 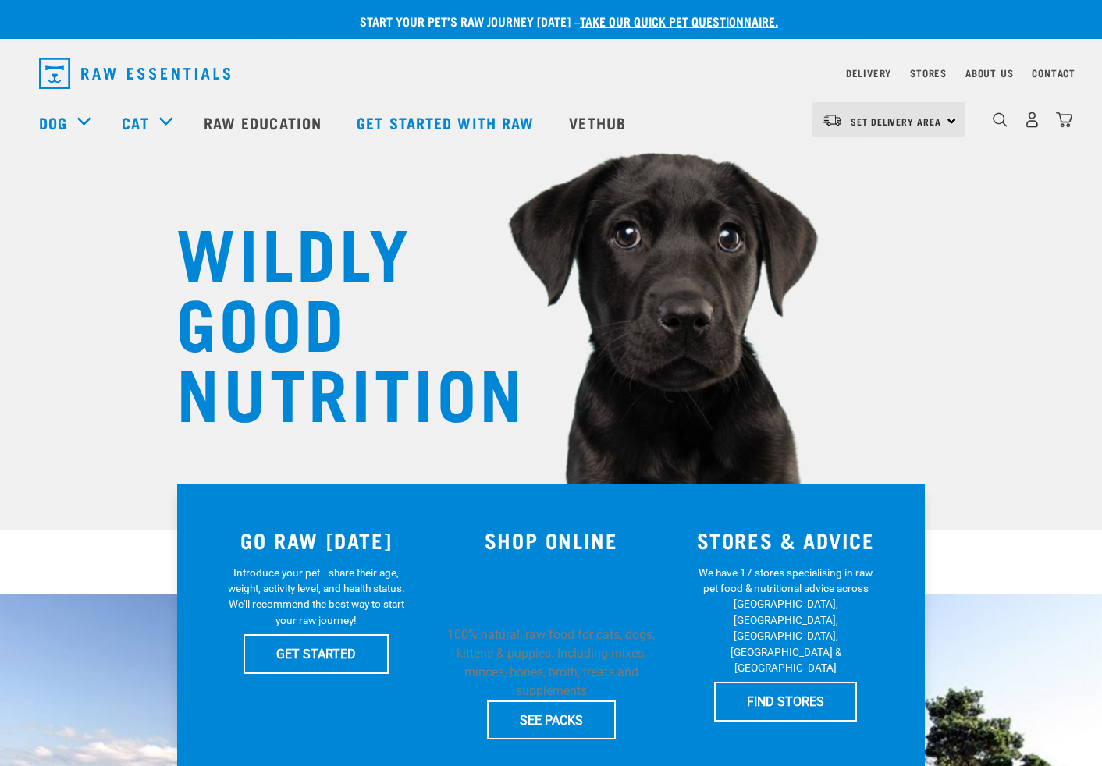 What do you see at coordinates (316, 597) in the screenshot?
I see `p: Introduce your pet—share their age, weight, activity level, and health status. We'll recommend th...` at bounding box center [316, 597].